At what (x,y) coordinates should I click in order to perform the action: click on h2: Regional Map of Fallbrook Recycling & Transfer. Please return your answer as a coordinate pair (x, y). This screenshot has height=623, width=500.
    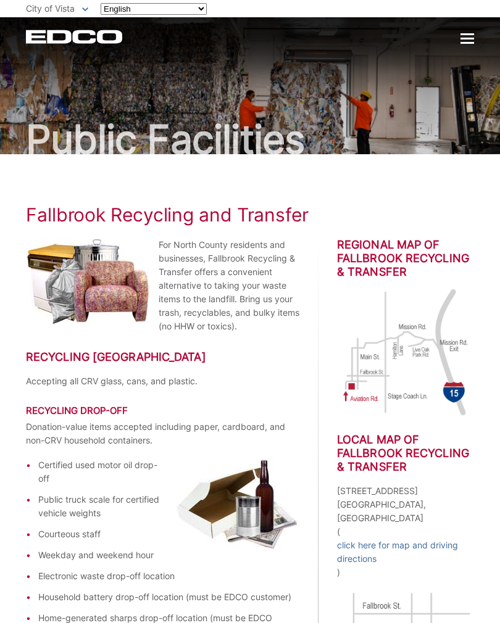
    Looking at the image, I should click on (405, 259).